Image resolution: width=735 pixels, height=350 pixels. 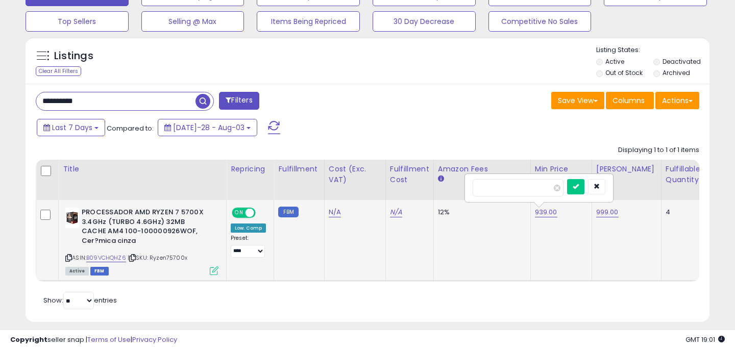 What do you see at coordinates (248, 246) in the screenshot?
I see `div: Preset:` at bounding box center [248, 246].